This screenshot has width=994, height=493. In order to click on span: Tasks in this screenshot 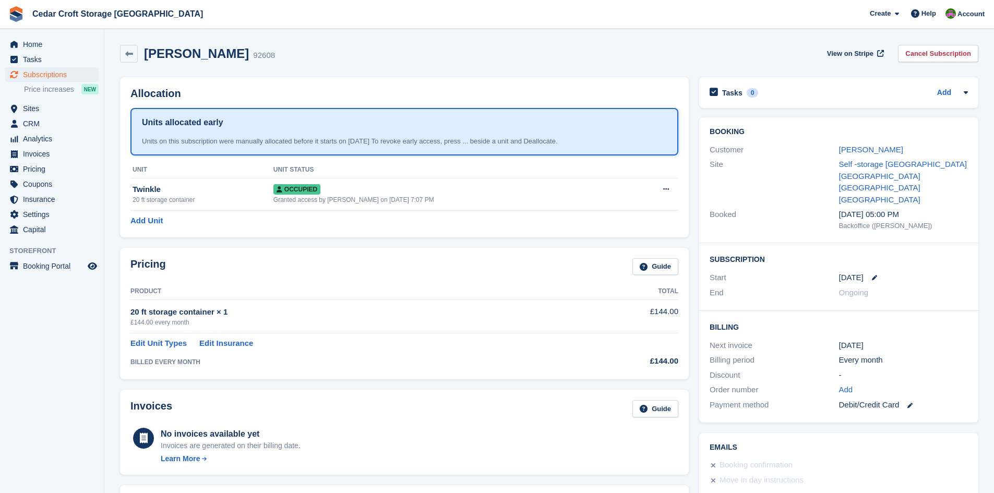, I will do `click(54, 59)`.